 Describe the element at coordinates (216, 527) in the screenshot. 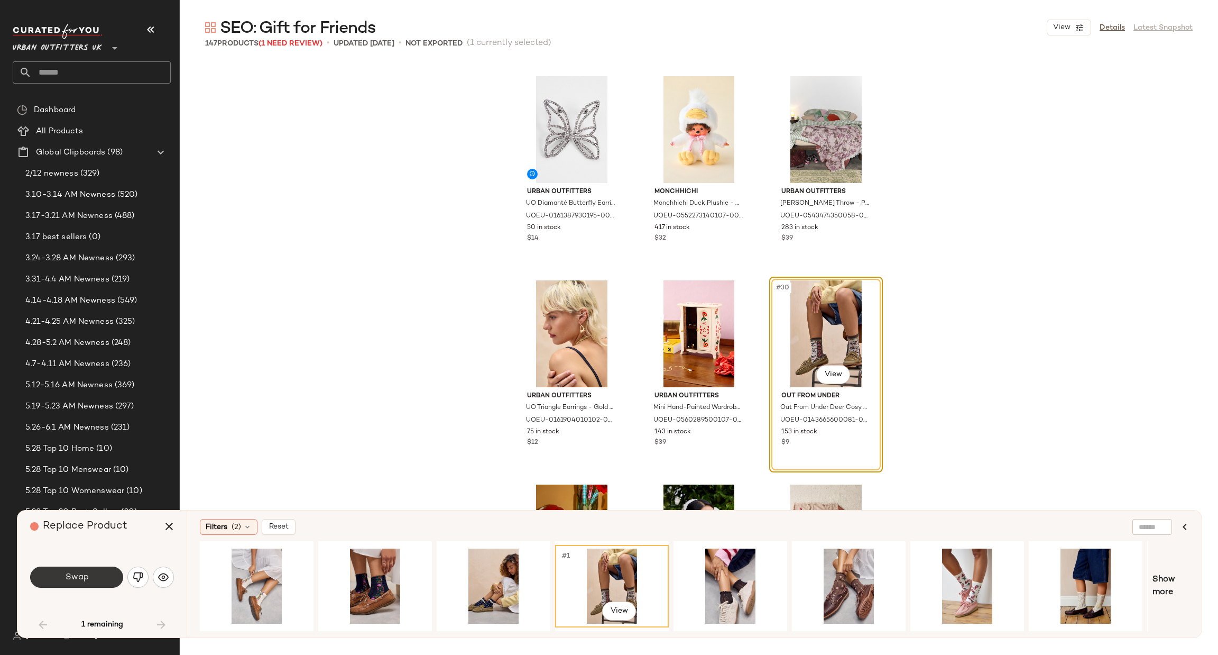

I see `span: Filters` at that location.